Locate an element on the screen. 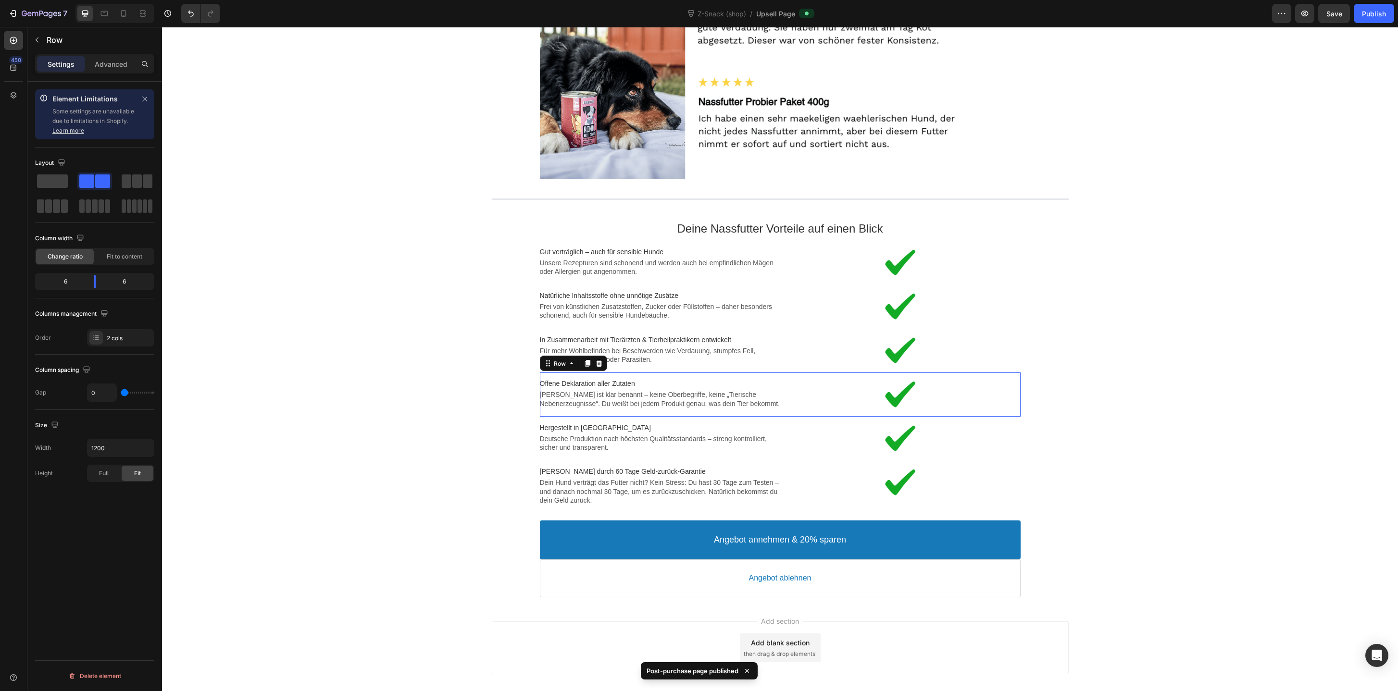 Image resolution: width=1398 pixels, height=691 pixels. div: Open Intercom Messenger is located at coordinates (1377, 656).